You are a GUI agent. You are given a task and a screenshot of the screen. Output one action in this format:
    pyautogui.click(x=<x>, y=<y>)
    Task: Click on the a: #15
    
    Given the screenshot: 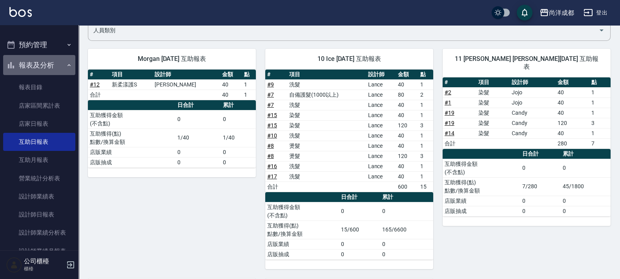 What is the action you would take?
    pyautogui.click(x=272, y=115)
    